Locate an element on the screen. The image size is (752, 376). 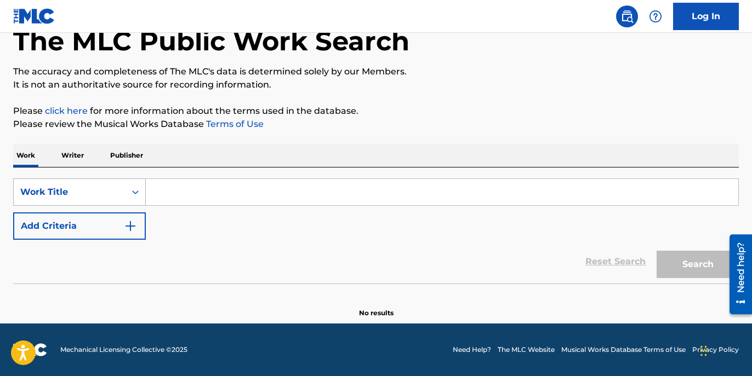
div: Drag is located at coordinates (703, 351).